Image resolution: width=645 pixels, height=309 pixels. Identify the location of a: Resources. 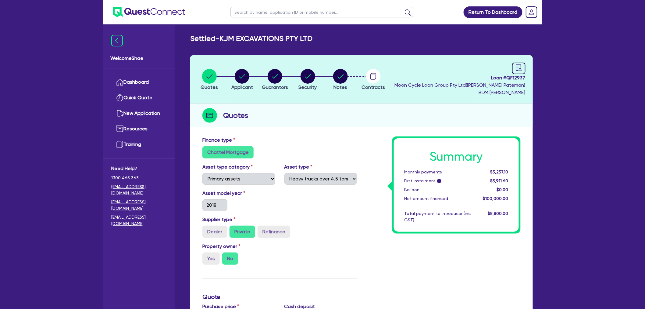
(139, 129).